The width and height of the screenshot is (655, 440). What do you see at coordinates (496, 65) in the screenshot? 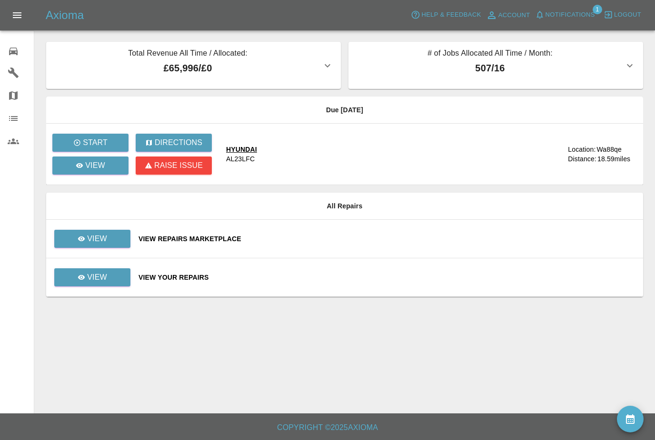
I see `button: # of Jobs Allocated All Time / Month:507/16` at bounding box center [496, 65].